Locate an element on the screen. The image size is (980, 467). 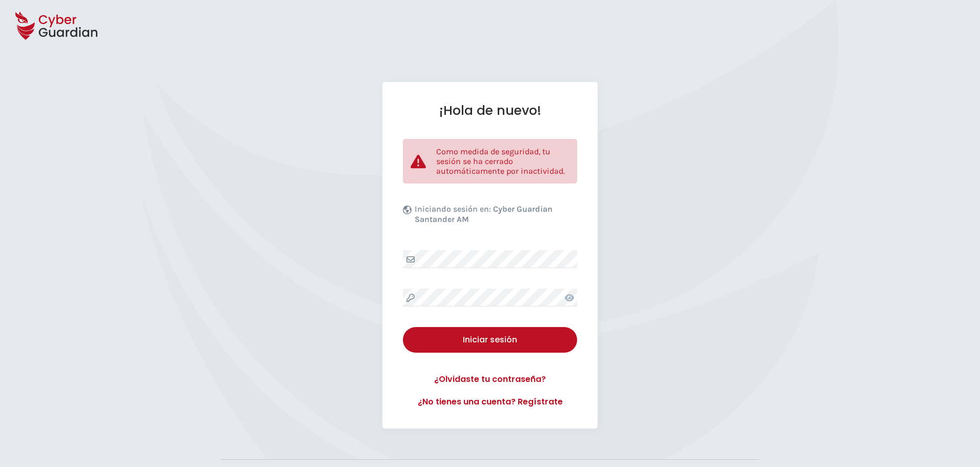
b: Cyber Guardian Santander AM is located at coordinates (483, 214).